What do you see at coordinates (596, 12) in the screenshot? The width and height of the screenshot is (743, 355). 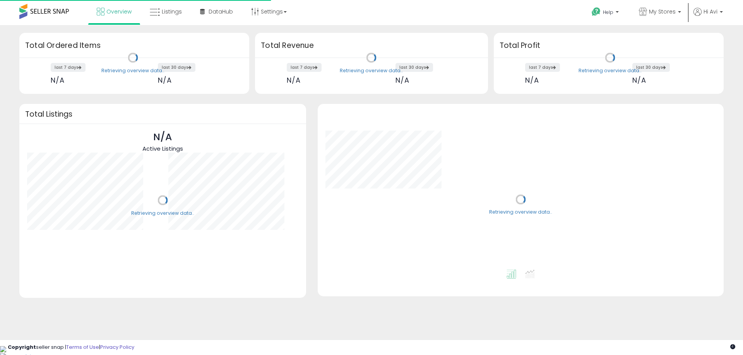 I see `i: Get Help` at bounding box center [596, 12].